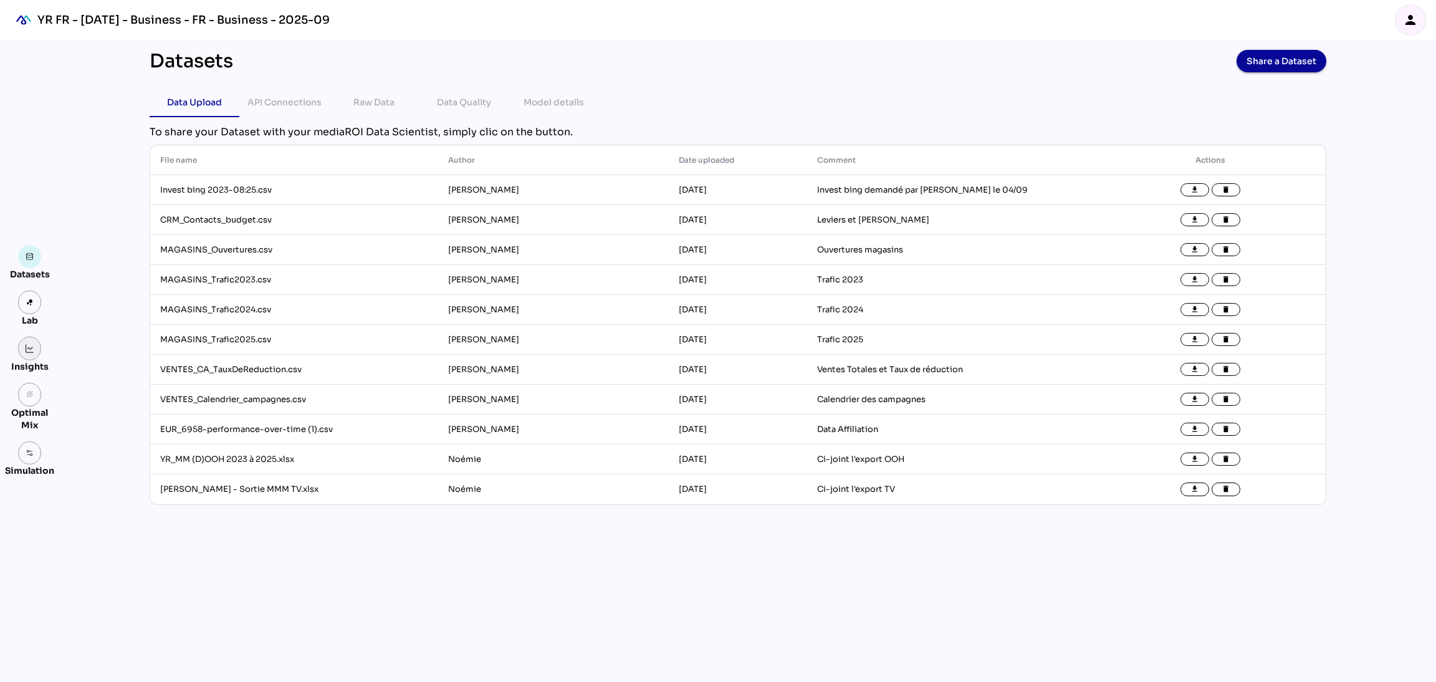 The image size is (1436, 682). What do you see at coordinates (30, 394) in the screenshot?
I see `i: grain` at bounding box center [30, 394].